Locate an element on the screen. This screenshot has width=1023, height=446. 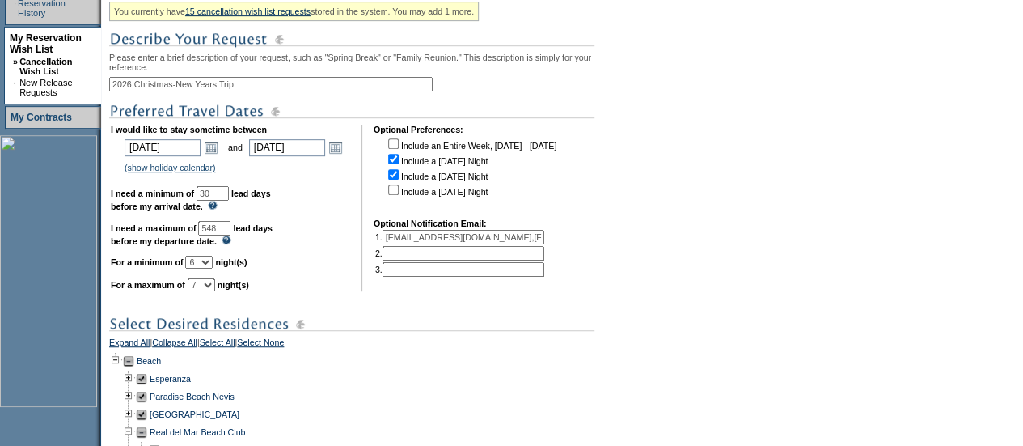
a: My Contracts is located at coordinates (41, 117).